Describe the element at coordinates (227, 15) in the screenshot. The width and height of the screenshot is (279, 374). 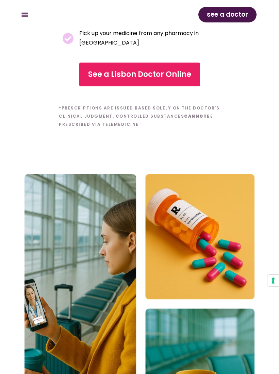
I see `a: see a doctor` at that location.